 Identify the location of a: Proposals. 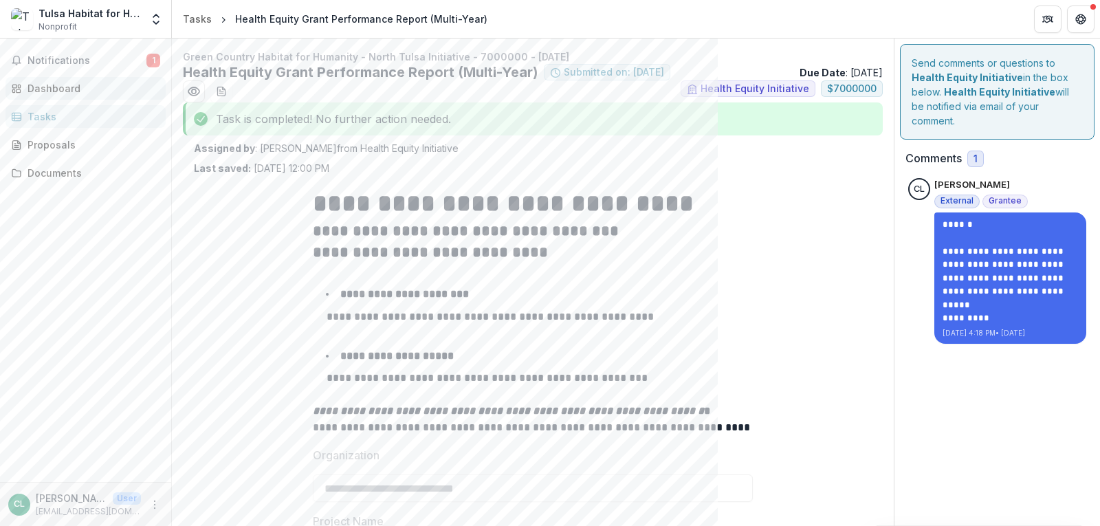
(85, 144).